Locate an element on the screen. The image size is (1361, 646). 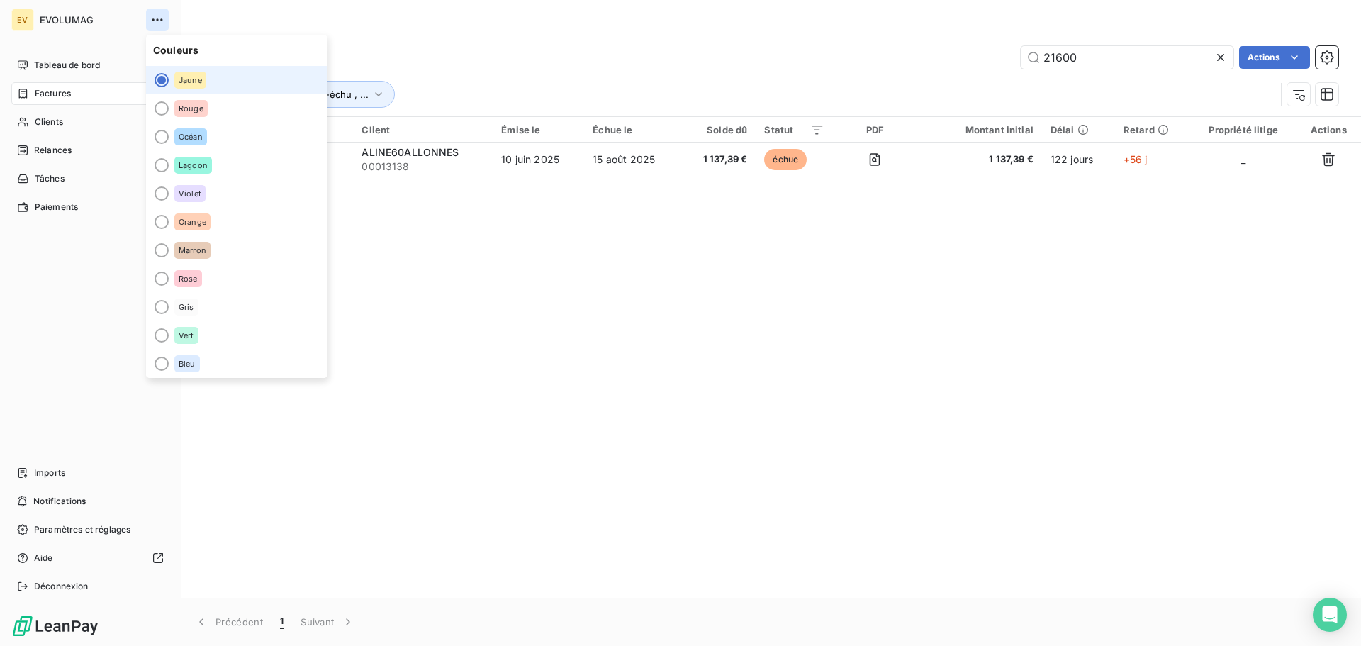
span: Bleu is located at coordinates (187, 364).